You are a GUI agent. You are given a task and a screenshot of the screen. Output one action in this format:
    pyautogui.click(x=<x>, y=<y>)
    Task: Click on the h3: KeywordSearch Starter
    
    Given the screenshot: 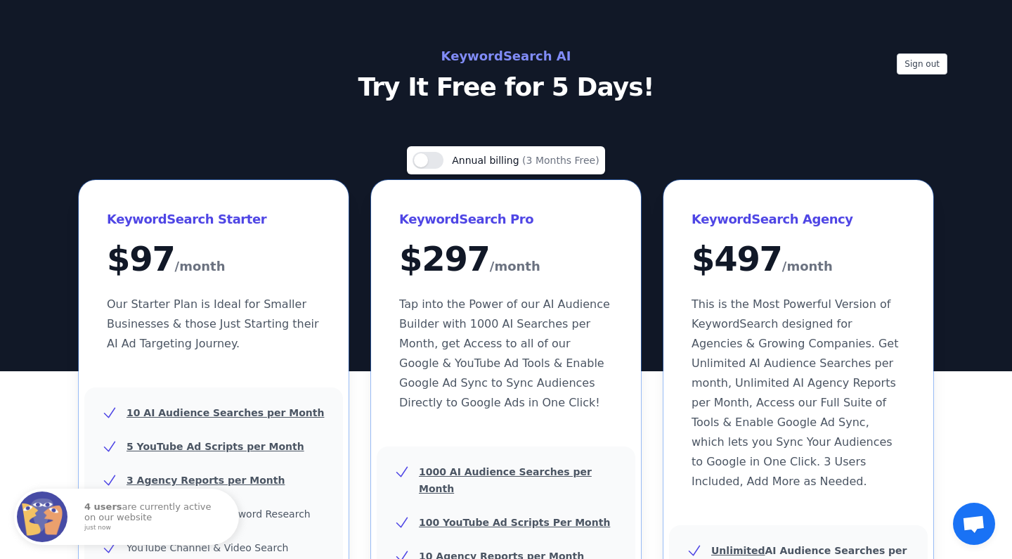 What is the action you would take?
    pyautogui.click(x=214, y=219)
    